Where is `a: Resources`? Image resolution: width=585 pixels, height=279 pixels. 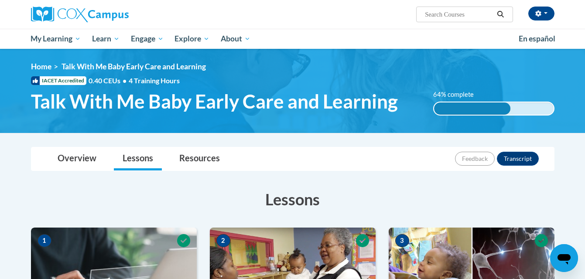 a: Resources is located at coordinates (200, 159).